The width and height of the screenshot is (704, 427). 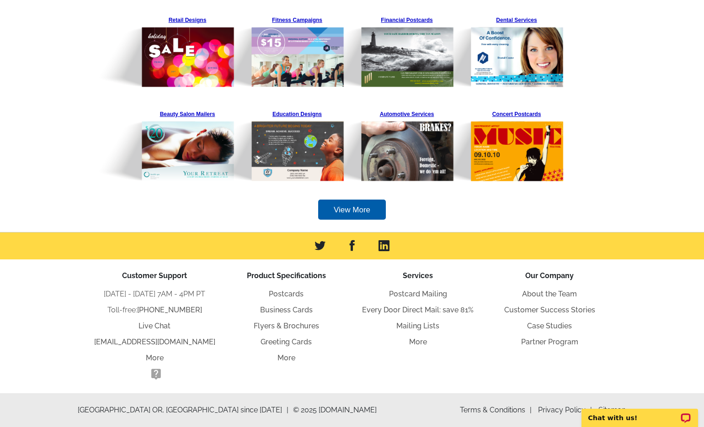 What do you see at coordinates (495, 410) in the screenshot?
I see `a: Terms & Conditions` at bounding box center [495, 410].